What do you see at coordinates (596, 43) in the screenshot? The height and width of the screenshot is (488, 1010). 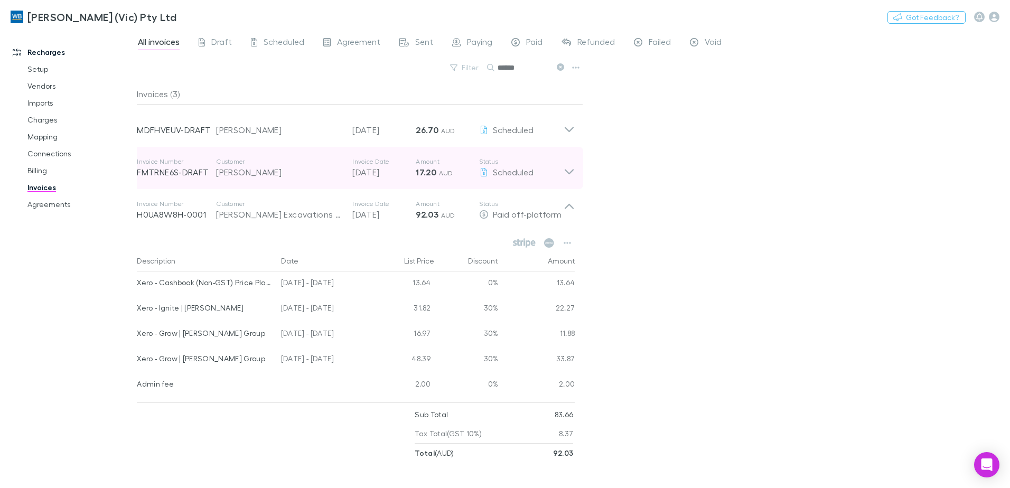 I see `span: Refunded` at bounding box center [596, 43].